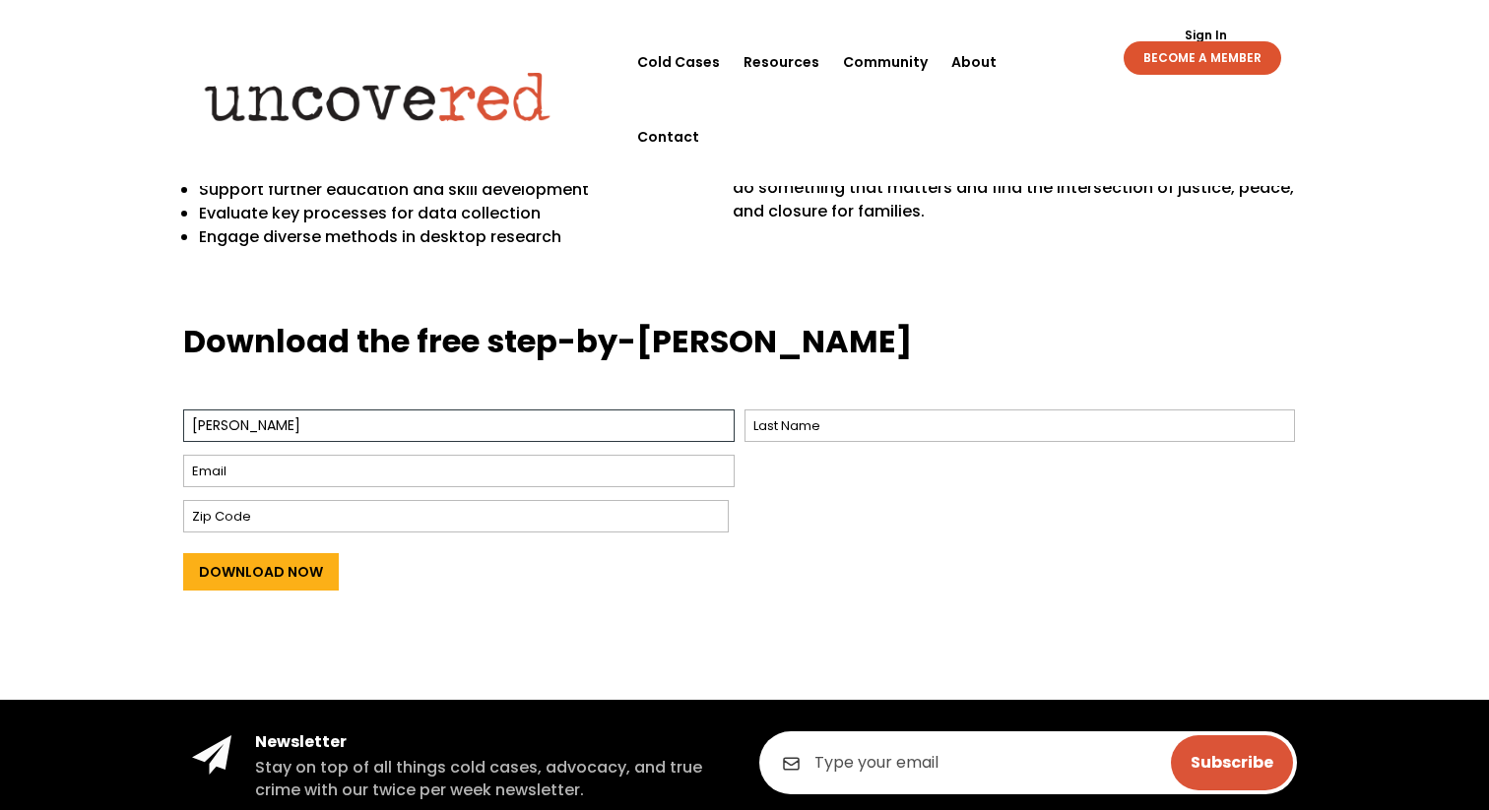 The width and height of the screenshot is (1489, 810). I want to click on a: BECOME A MEMBER, so click(1202, 58).